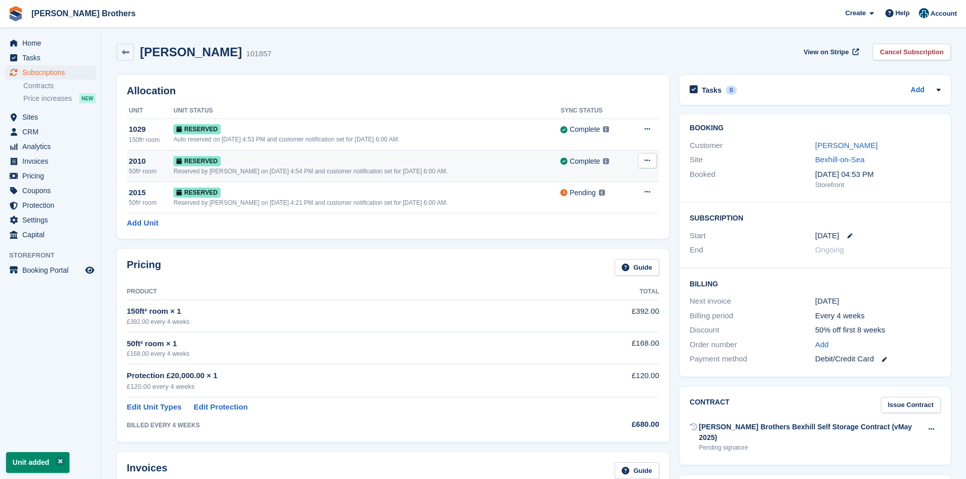  I want to click on span: Help, so click(902, 13).